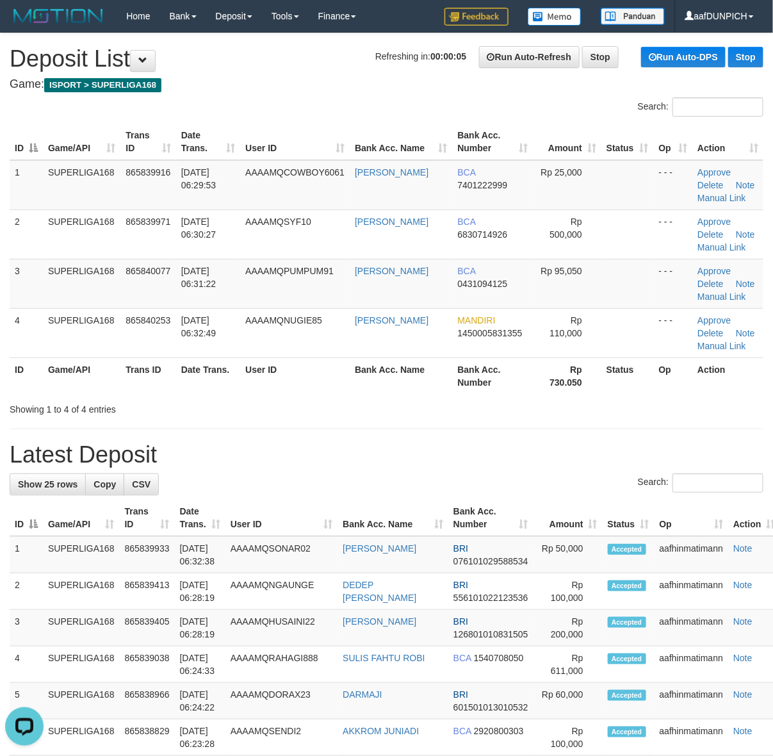  What do you see at coordinates (147, 701) in the screenshot?
I see `td: 865838966` at bounding box center [147, 701].